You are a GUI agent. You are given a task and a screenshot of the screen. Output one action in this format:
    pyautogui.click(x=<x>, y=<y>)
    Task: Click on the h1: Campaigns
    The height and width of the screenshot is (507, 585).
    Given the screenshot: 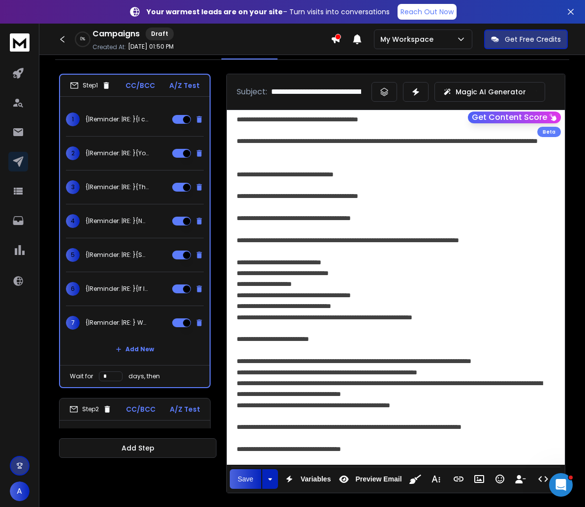 What is the action you would take?
    pyautogui.click(x=116, y=34)
    